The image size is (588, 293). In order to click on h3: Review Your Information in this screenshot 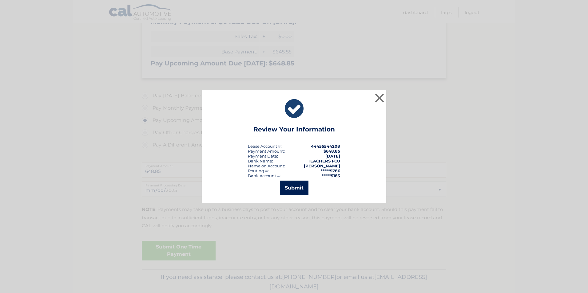, I will do `click(294, 131)`.